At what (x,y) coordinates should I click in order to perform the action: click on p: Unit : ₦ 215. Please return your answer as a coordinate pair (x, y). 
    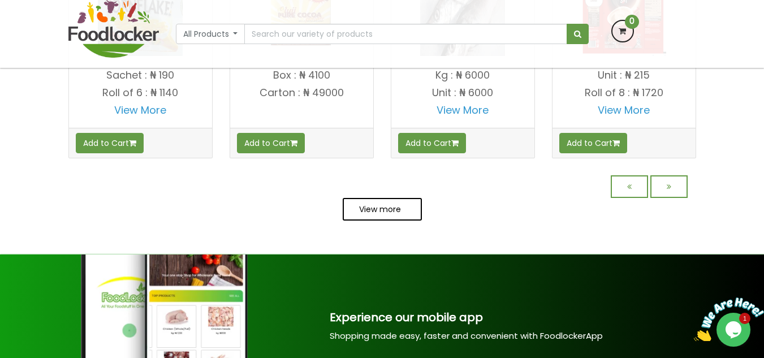
    Looking at the image, I should click on (623, 75).